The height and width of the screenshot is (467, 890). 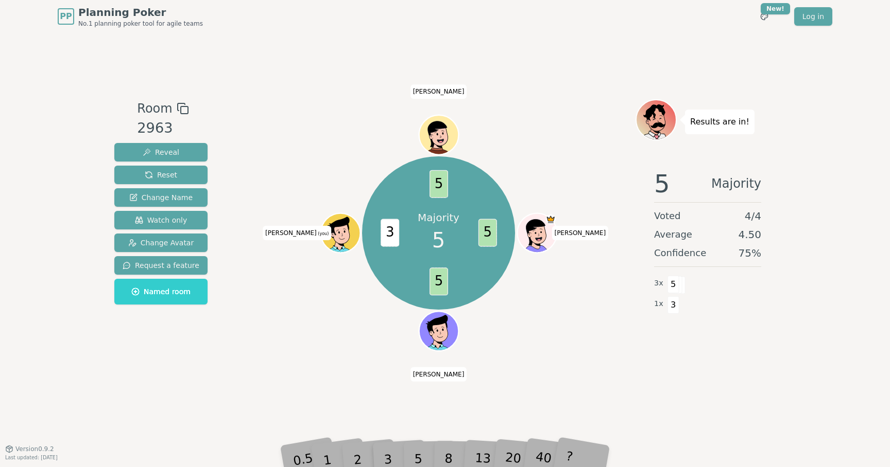 What do you see at coordinates (659, 284) in the screenshot?
I see `span: 3 x` at bounding box center [659, 284].